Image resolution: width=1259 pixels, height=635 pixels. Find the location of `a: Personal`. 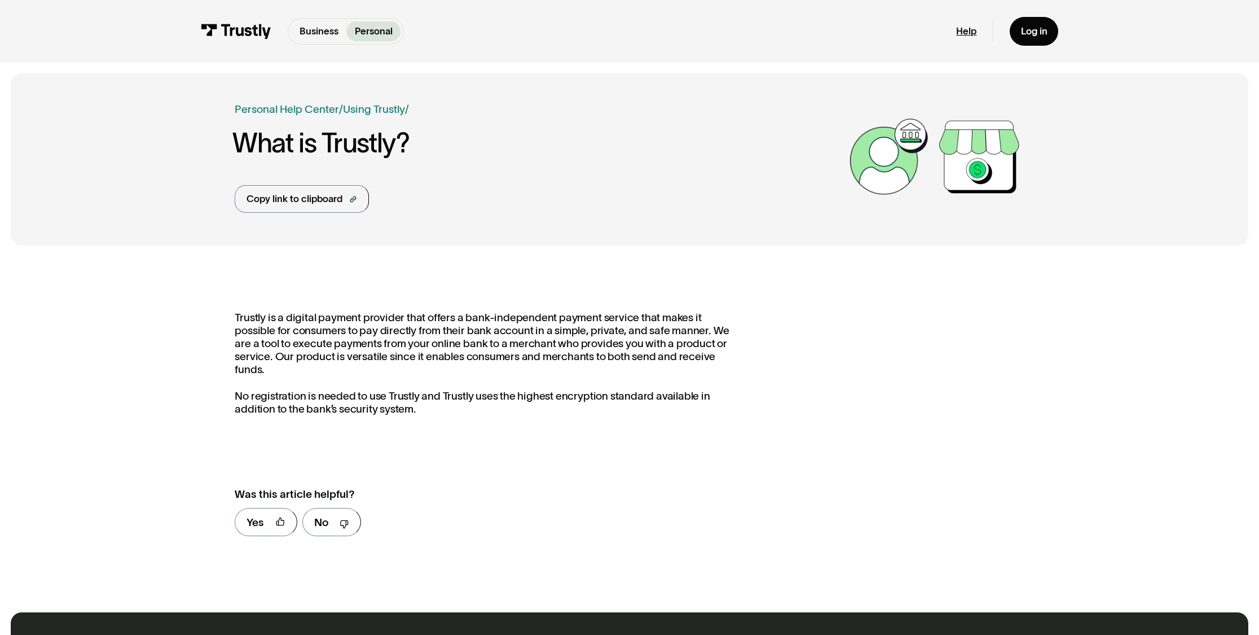

a: Personal is located at coordinates (373, 31).